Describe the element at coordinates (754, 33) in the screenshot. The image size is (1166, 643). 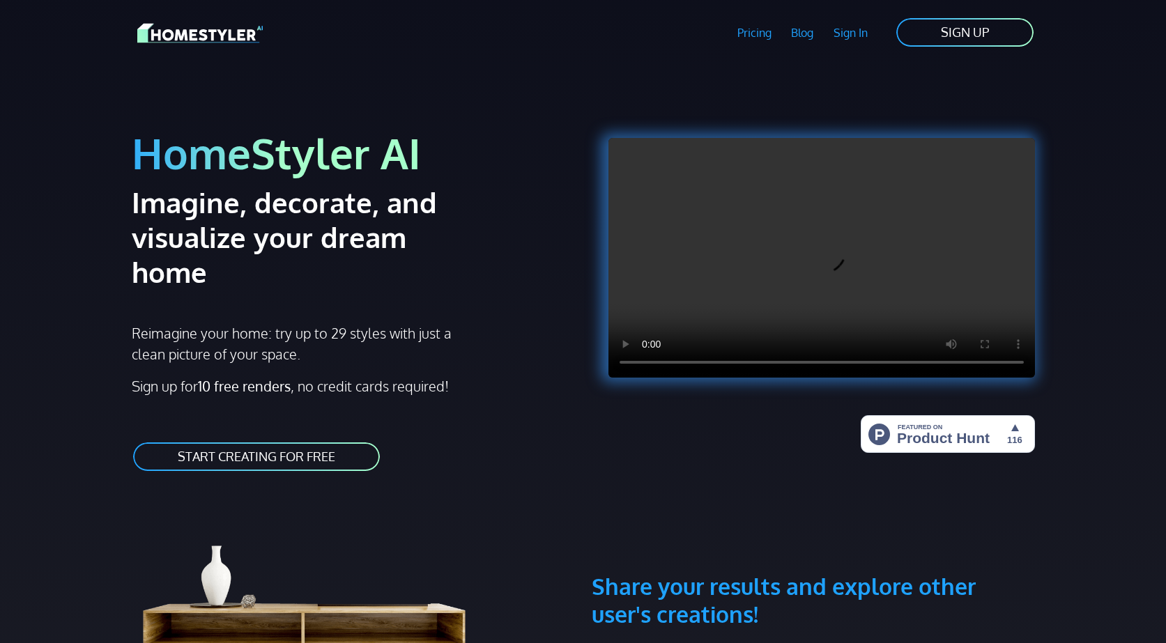
I see `a: Pricing` at that location.